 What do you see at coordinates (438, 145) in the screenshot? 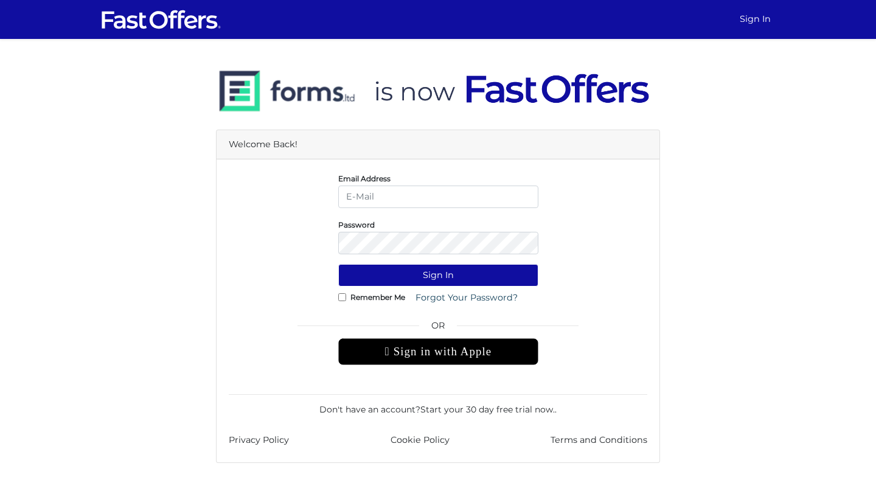
I see `div: Welcome Back!` at bounding box center [438, 145].